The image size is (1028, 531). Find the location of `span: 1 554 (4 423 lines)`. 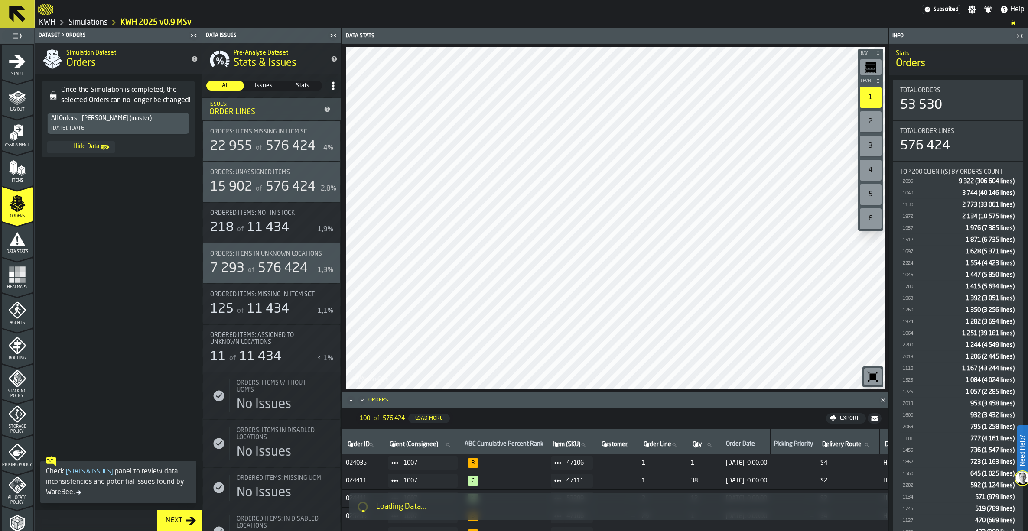

span: 1 554 (4 423 lines) is located at coordinates (990, 263).